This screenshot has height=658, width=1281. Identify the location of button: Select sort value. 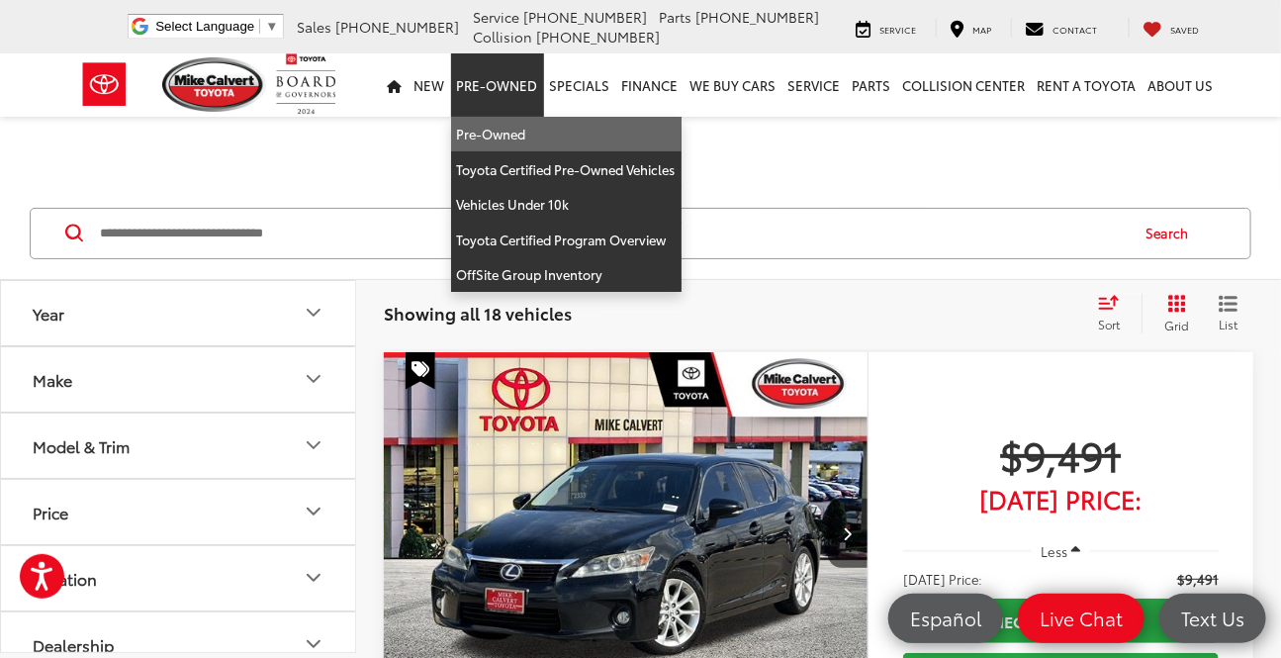
(1115, 314).